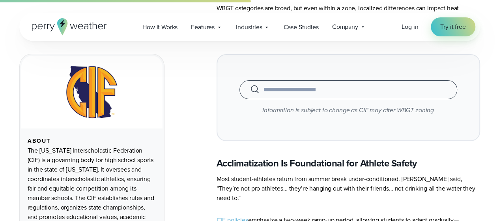 Image resolution: width=499 pixels, height=221 pixels. What do you see at coordinates (301, 27) in the screenshot?
I see `a: Case Studies` at bounding box center [301, 27].